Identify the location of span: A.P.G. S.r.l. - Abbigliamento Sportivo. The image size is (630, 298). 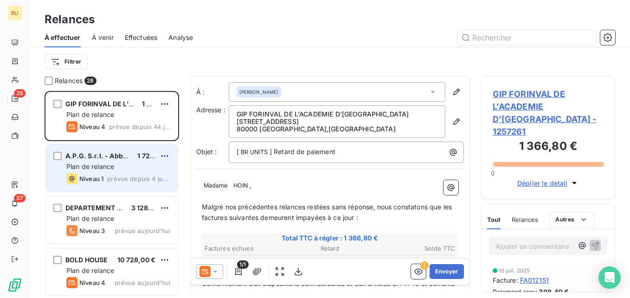
(126, 155).